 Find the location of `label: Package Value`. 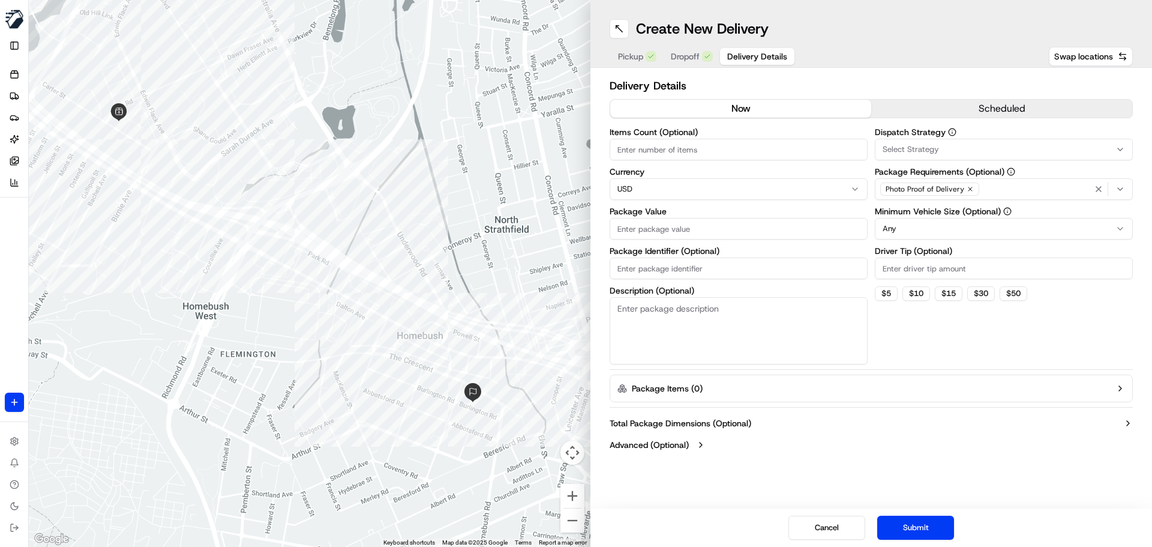

label: Package Value is located at coordinates (739, 211).